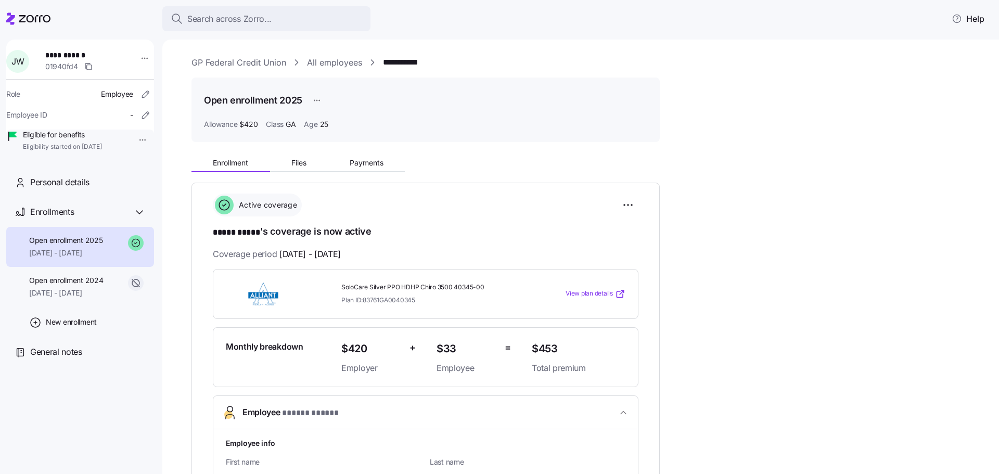  What do you see at coordinates (366, 163) in the screenshot?
I see `span: Payments` at bounding box center [366, 163].